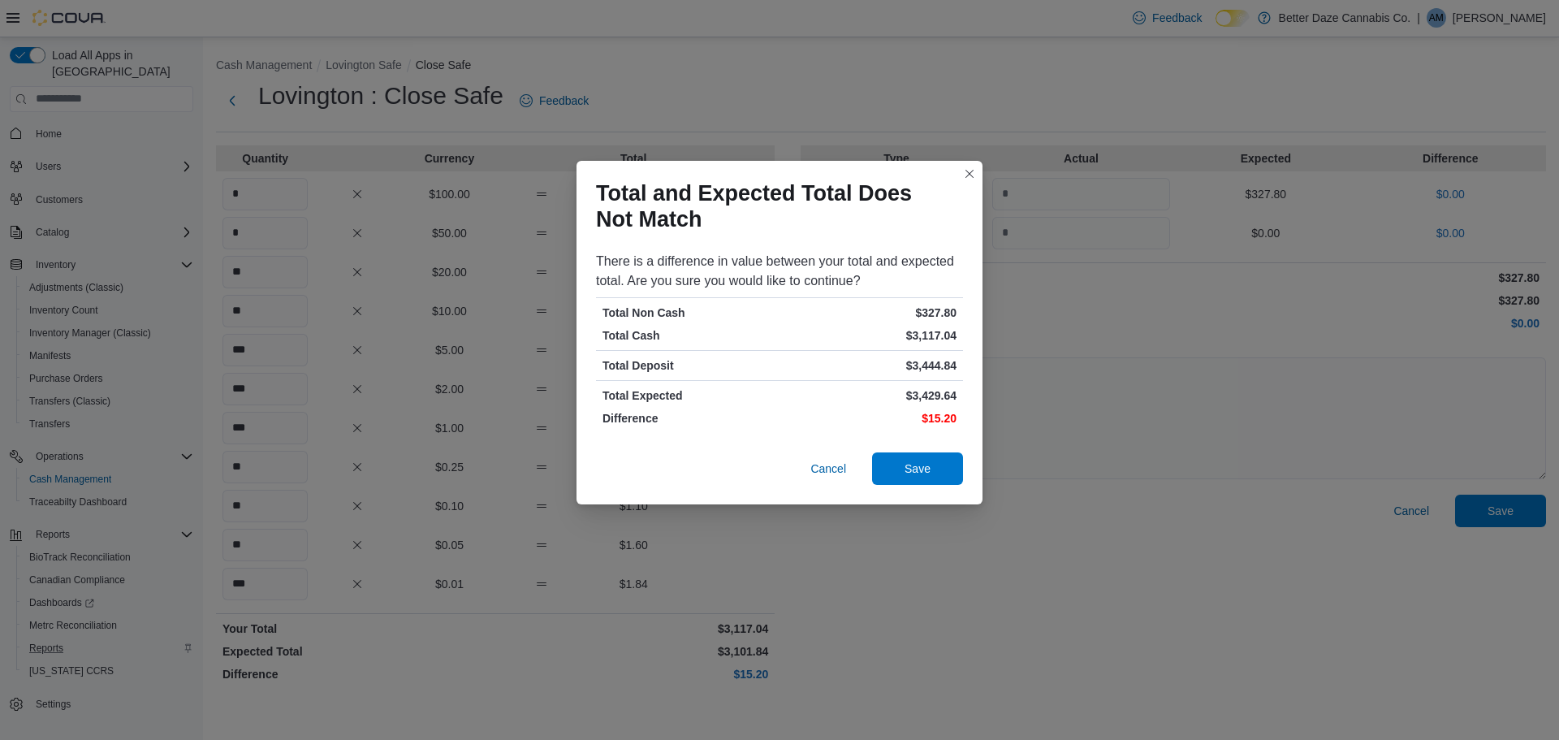 This screenshot has height=740, width=1559. I want to click on p: Total Non Cash, so click(689, 313).